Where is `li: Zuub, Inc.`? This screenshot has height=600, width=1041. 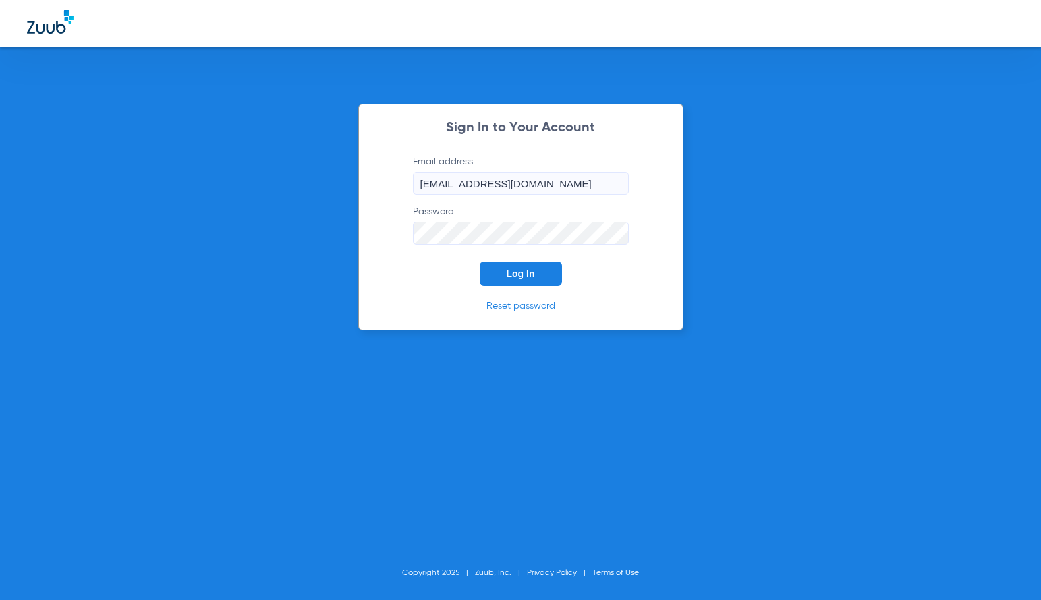 li: Zuub, Inc. is located at coordinates (500, 573).